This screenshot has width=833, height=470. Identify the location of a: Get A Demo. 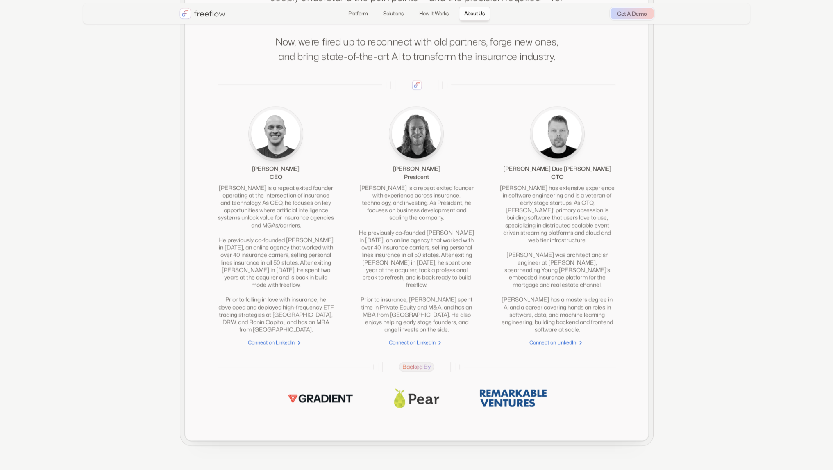
(632, 14).